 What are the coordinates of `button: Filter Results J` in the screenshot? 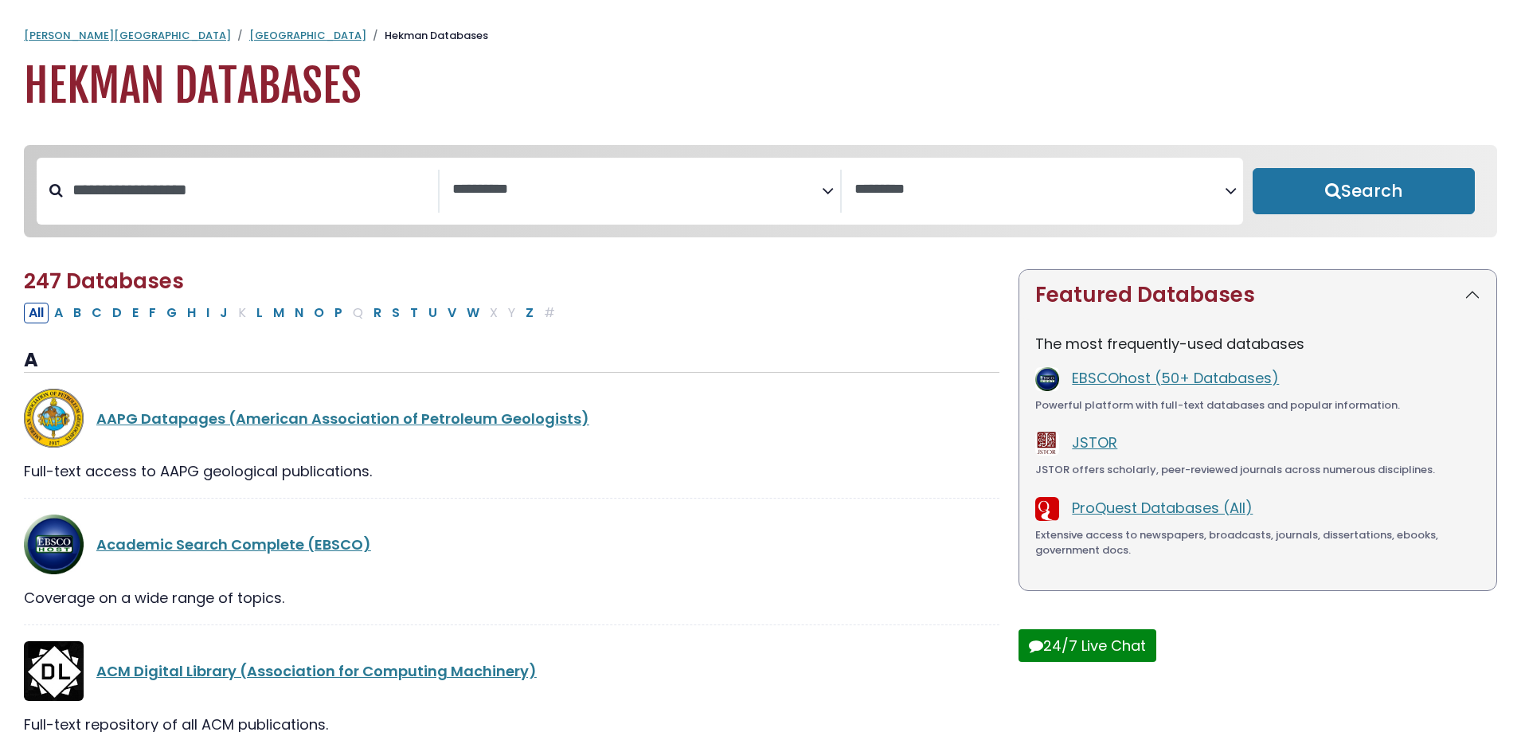 It's located at (224, 313).